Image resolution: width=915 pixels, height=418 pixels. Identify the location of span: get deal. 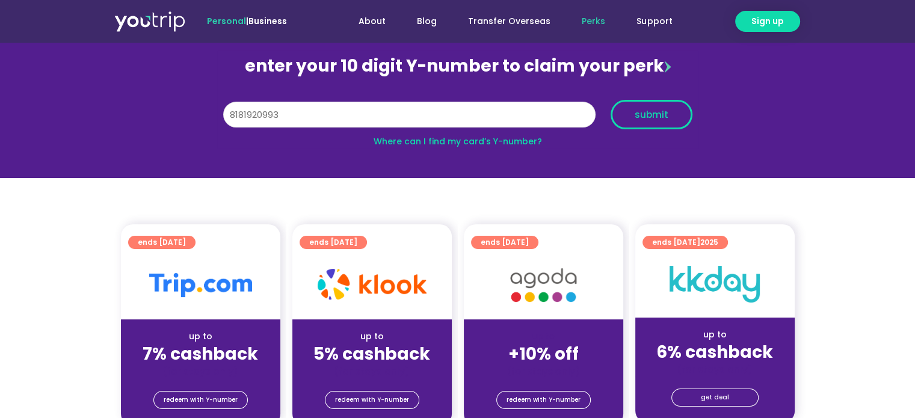
(715, 398).